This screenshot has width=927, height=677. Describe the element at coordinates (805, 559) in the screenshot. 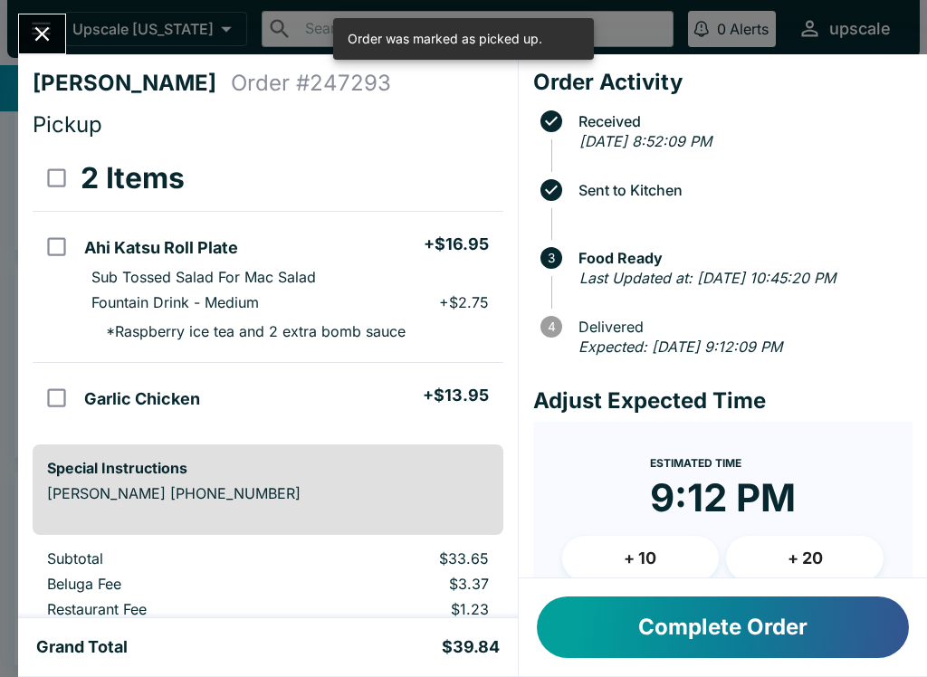

I see `button: + 20` at that location.